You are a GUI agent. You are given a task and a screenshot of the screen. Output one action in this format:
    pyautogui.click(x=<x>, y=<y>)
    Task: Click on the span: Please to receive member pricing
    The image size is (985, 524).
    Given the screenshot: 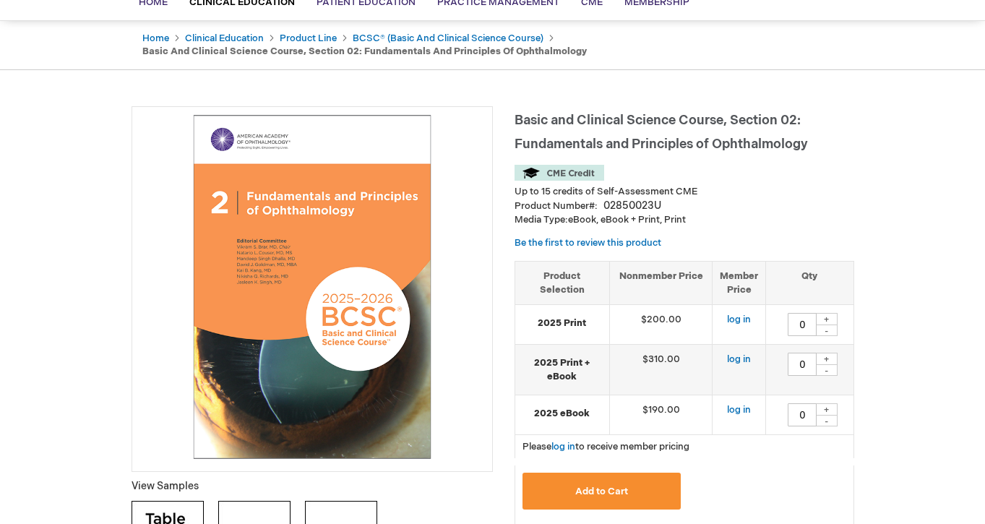 What is the action you would take?
    pyautogui.click(x=606, y=447)
    